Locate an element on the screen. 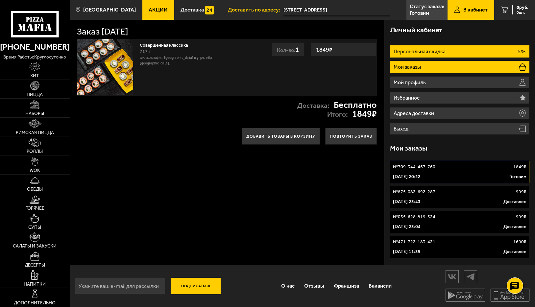  span: Пицца is located at coordinates (34, 95).